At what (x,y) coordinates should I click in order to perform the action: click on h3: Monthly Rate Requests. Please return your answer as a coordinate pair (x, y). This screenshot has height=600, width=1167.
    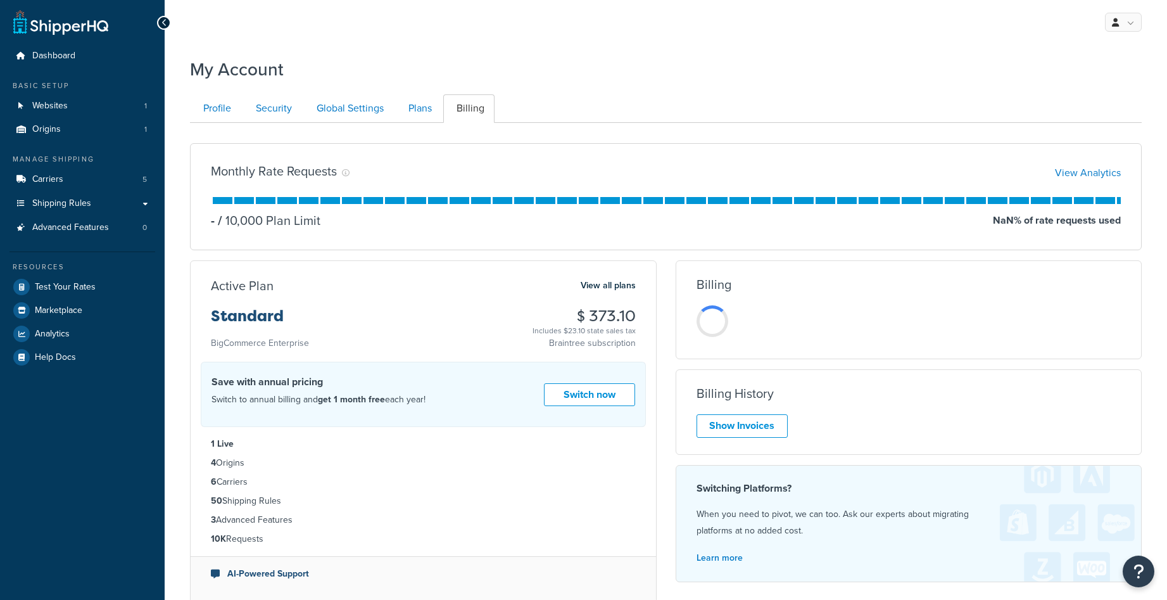
    Looking at the image, I should click on (274, 171).